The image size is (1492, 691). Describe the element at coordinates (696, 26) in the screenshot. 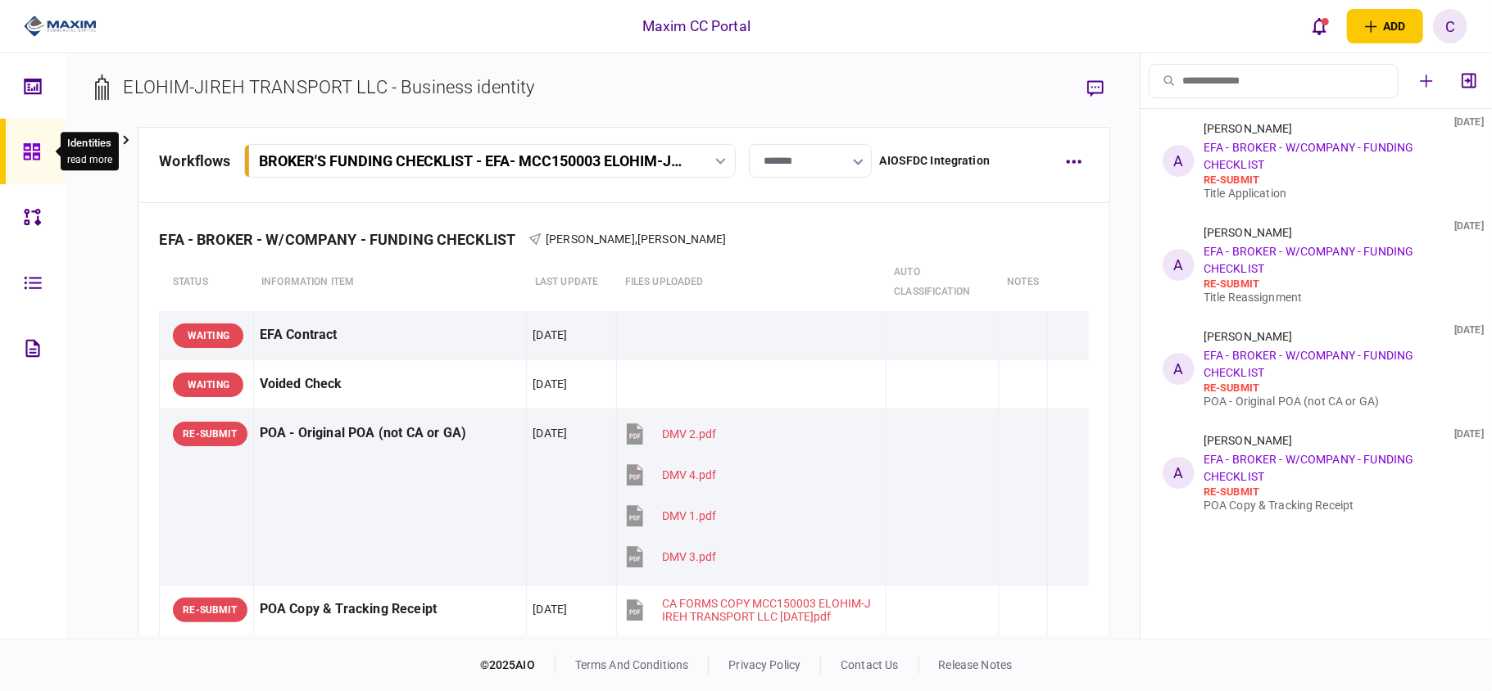

I see `div: Maxim CC Portal` at that location.